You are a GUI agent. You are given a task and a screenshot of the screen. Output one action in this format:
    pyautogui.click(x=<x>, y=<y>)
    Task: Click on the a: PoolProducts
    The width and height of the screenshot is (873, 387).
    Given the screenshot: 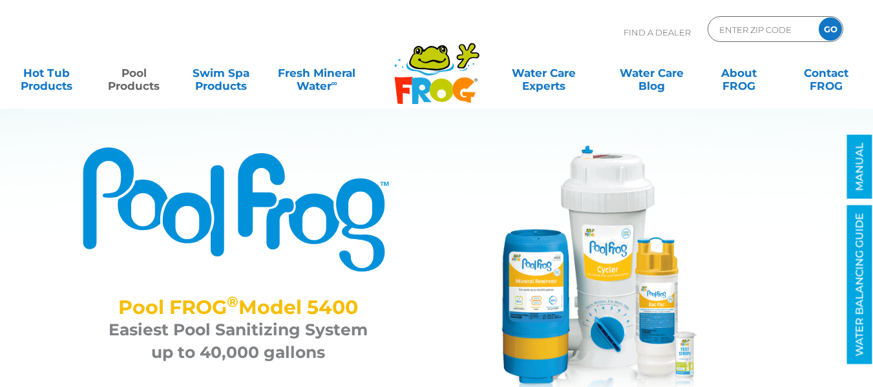 What is the action you would take?
    pyautogui.click(x=134, y=73)
    